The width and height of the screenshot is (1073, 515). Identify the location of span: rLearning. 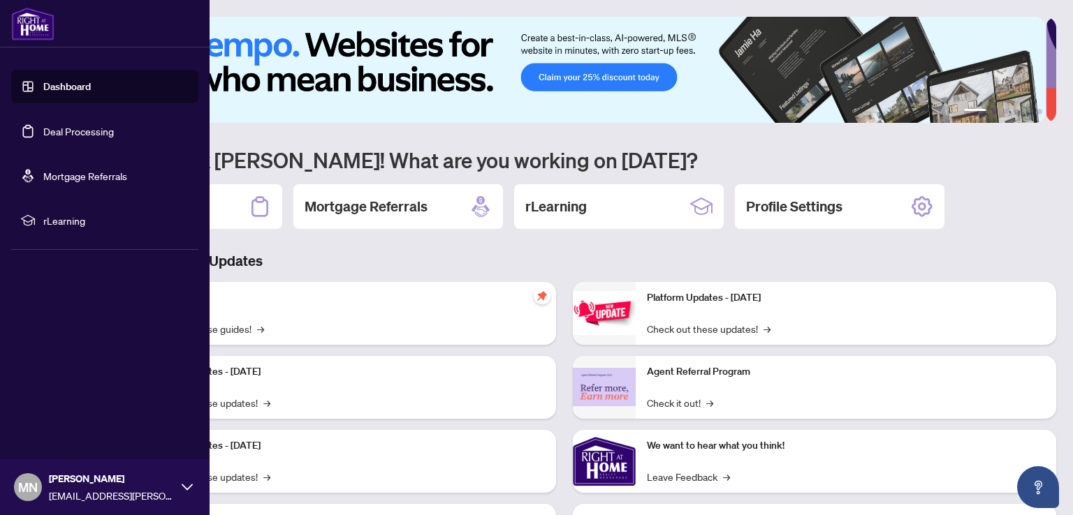
(116, 221).